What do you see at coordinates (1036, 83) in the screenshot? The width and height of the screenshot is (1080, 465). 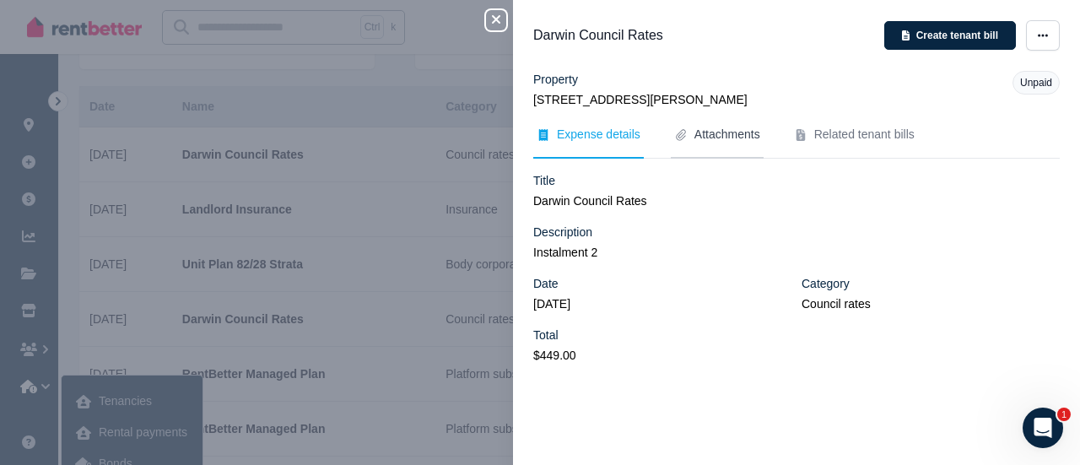 I see `span: Unpaid` at bounding box center [1036, 83].